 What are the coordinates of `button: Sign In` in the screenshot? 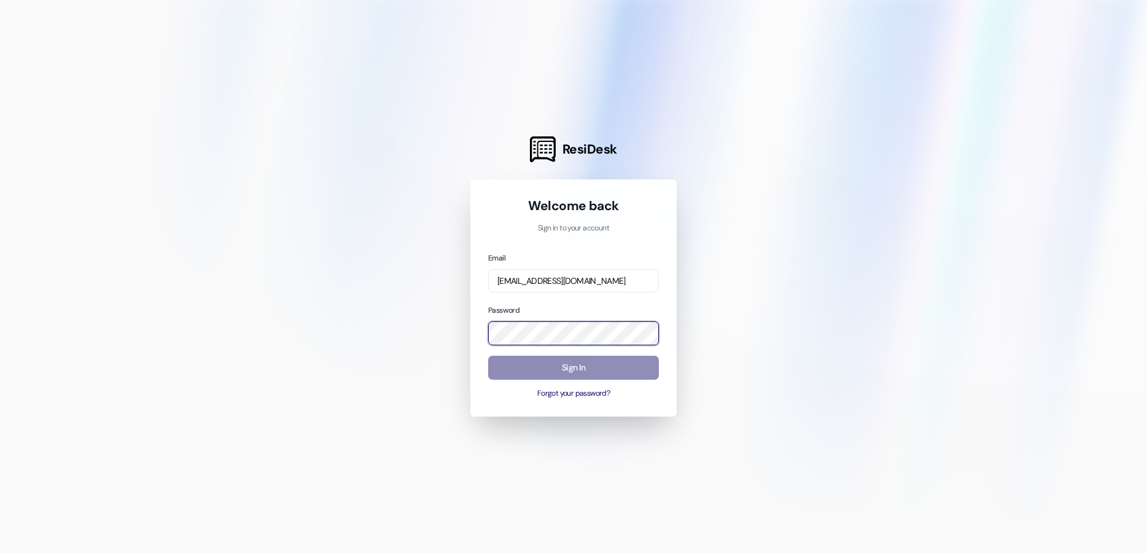 It's located at (573, 367).